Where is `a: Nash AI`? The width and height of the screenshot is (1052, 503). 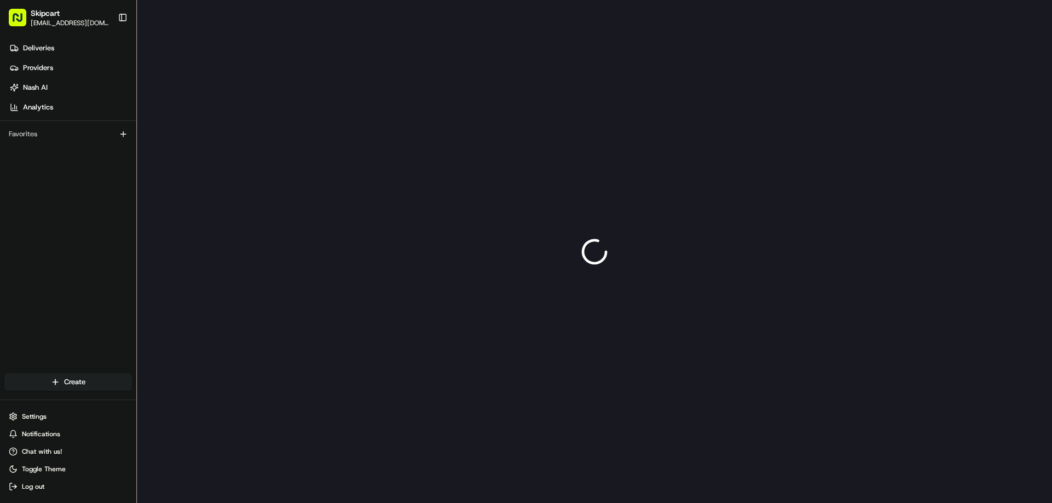
a: Nash AI is located at coordinates (70, 88).